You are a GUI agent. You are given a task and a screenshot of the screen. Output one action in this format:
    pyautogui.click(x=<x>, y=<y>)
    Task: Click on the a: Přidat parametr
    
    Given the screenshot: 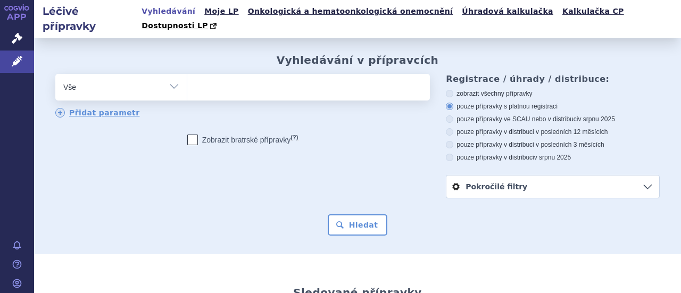 What is the action you would take?
    pyautogui.click(x=97, y=113)
    